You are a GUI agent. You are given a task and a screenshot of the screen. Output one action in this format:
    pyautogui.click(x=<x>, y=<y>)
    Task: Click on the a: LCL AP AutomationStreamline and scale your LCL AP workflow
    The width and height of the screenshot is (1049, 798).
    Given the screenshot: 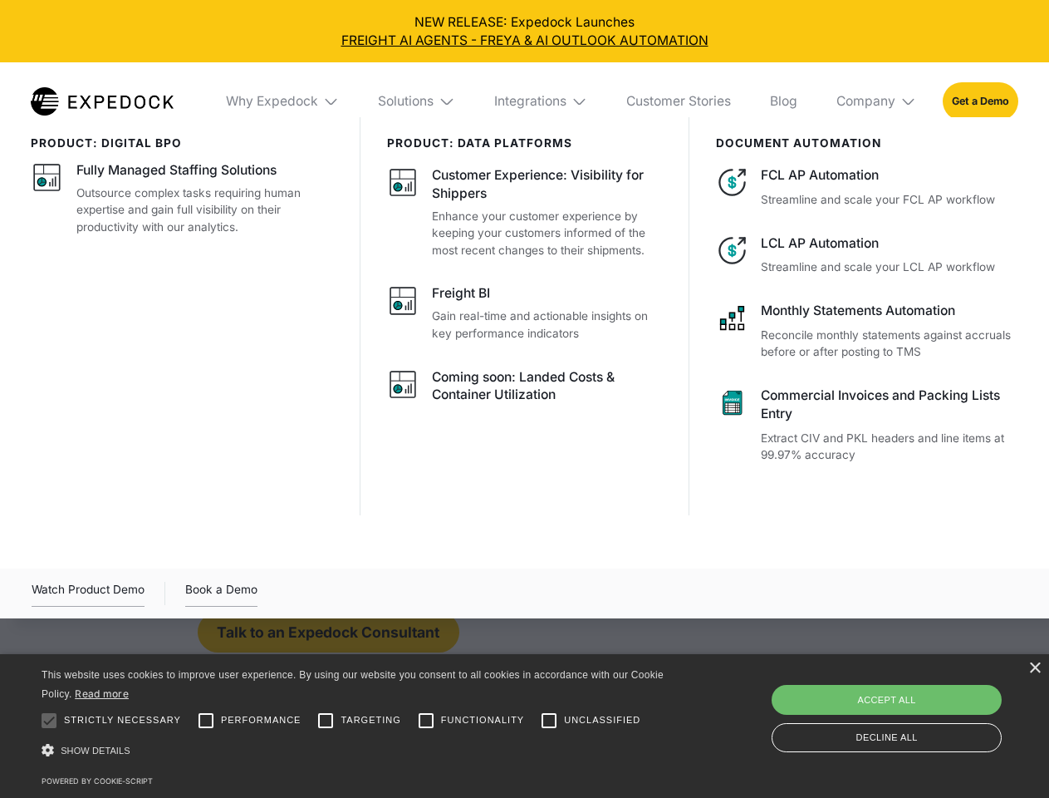 What is the action you would take?
    pyautogui.click(x=867, y=255)
    